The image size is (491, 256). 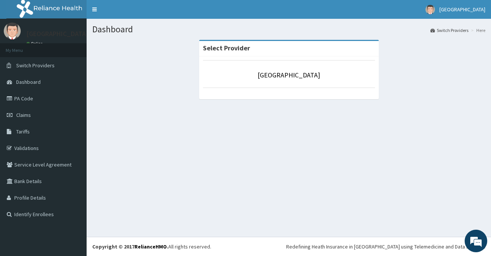 What do you see at coordinates (449, 30) in the screenshot?
I see `a: Switch Providers` at bounding box center [449, 30].